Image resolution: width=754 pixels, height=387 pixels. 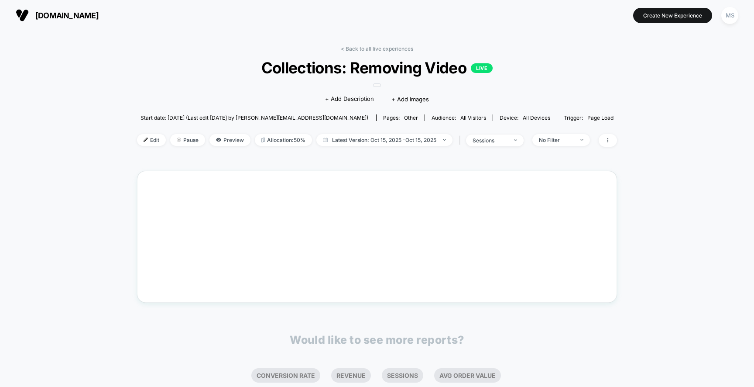 I want to click on li: Sessions, so click(x=402, y=375).